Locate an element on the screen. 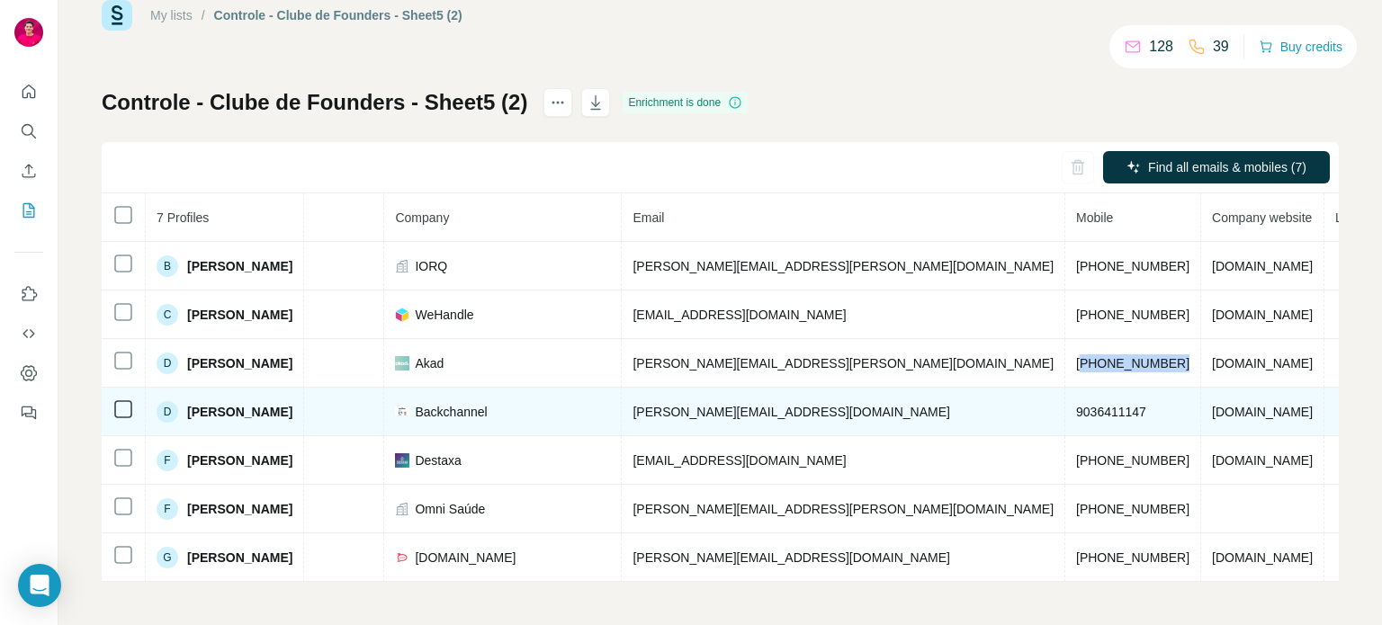 The width and height of the screenshot is (1382, 625). div: C is located at coordinates (167, 315).